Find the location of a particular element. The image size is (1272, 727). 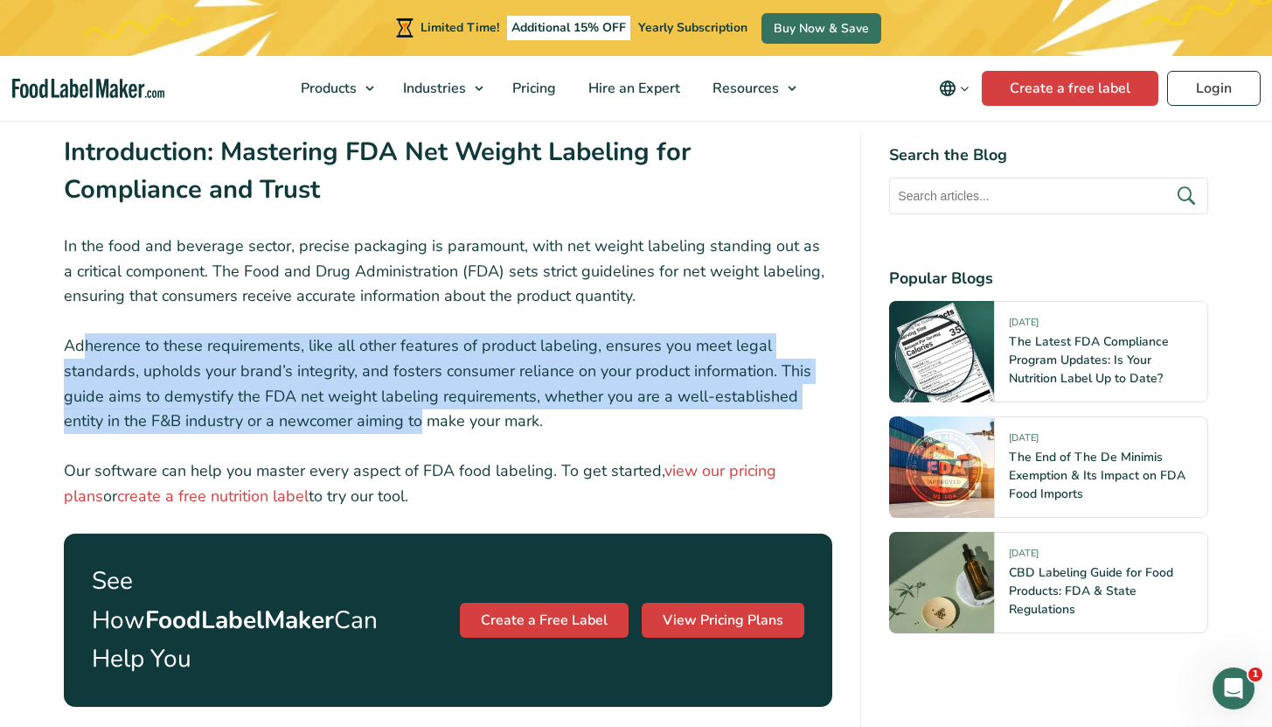

span: 1 is located at coordinates (1256, 674).